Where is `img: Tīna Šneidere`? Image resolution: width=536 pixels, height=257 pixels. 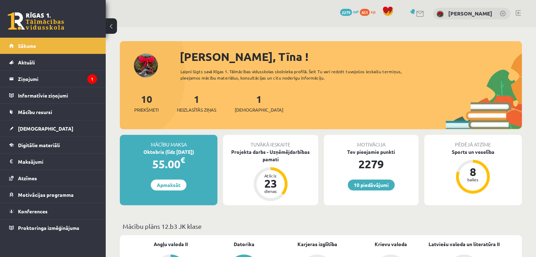 img: Tīna Šneidere is located at coordinates (440, 14).